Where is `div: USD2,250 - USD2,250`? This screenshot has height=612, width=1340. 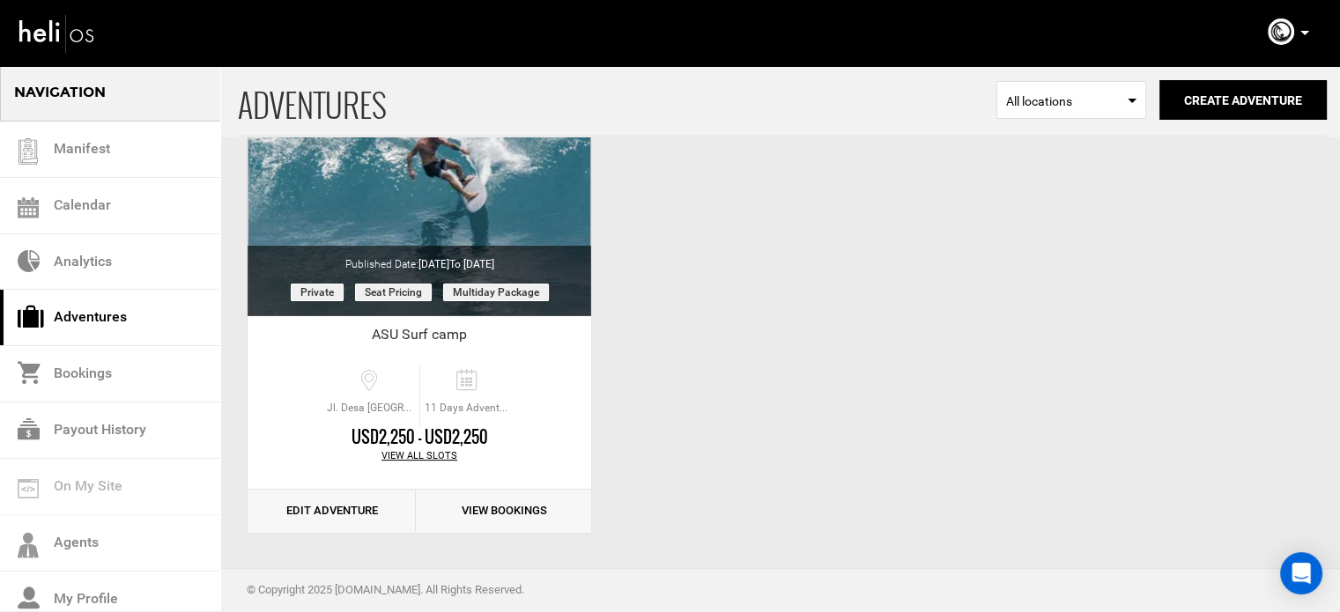 div: USD2,250 - USD2,250 is located at coordinates (419, 438).